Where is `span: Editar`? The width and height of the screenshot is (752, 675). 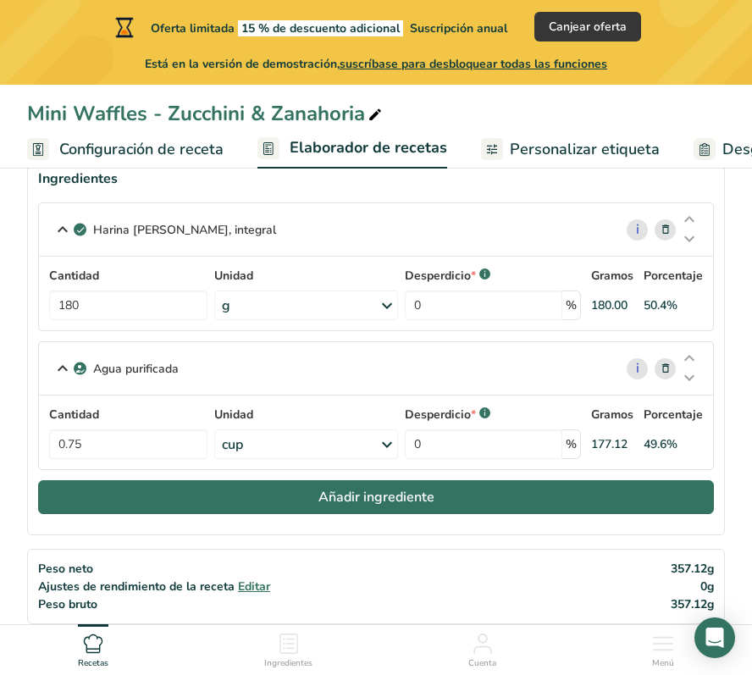
span: Editar is located at coordinates (254, 586).